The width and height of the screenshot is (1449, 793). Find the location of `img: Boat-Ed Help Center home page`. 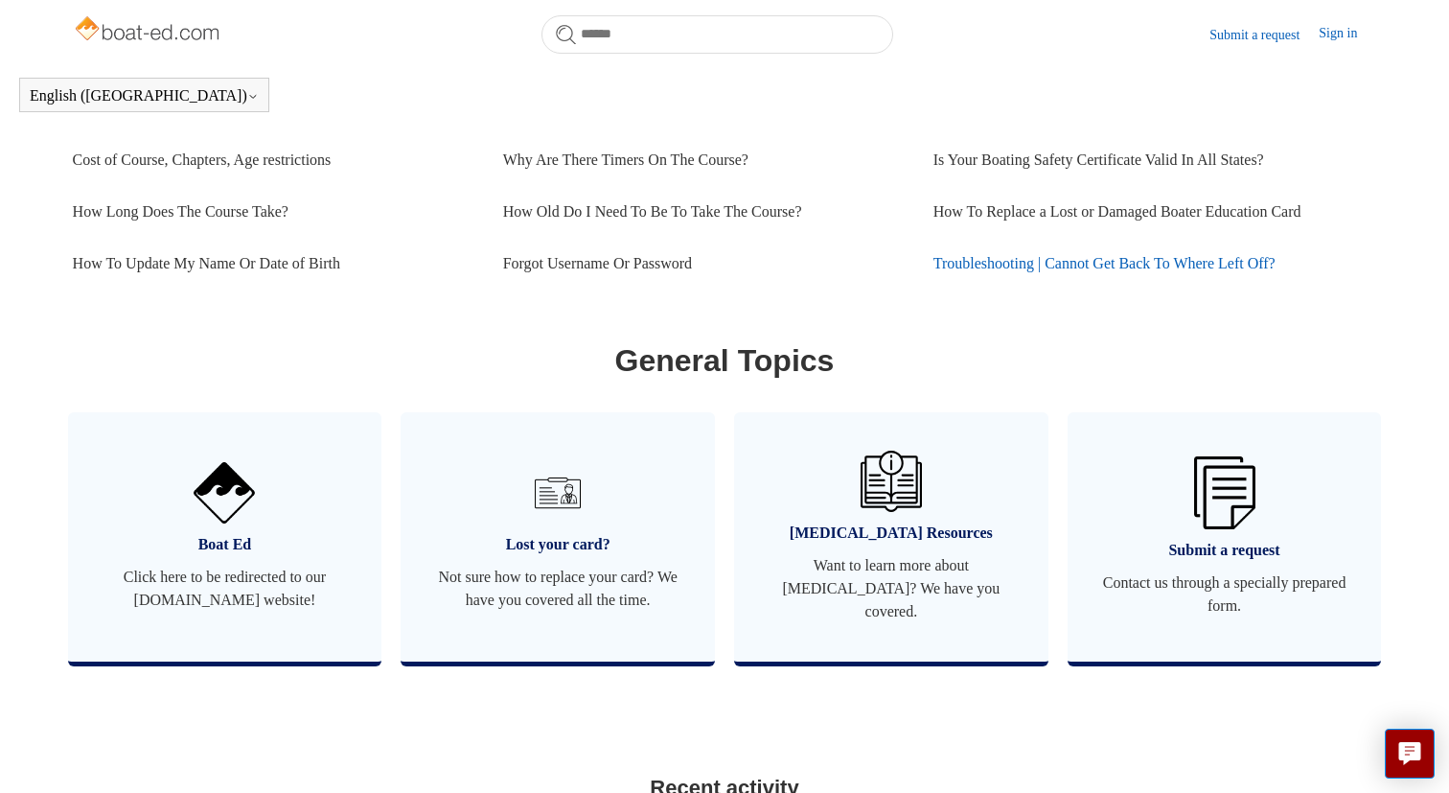

img: Boat-Ed Help Center home page is located at coordinates (149, 31).